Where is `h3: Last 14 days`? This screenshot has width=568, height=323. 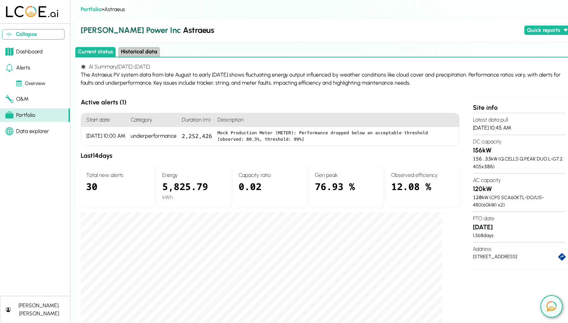
h3: Last 14 days is located at coordinates (270, 156).